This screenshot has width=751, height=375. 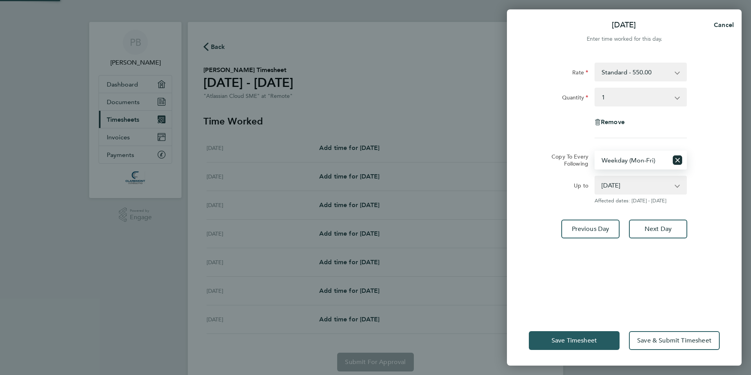 I want to click on button: Reset selection, so click(x=677, y=160).